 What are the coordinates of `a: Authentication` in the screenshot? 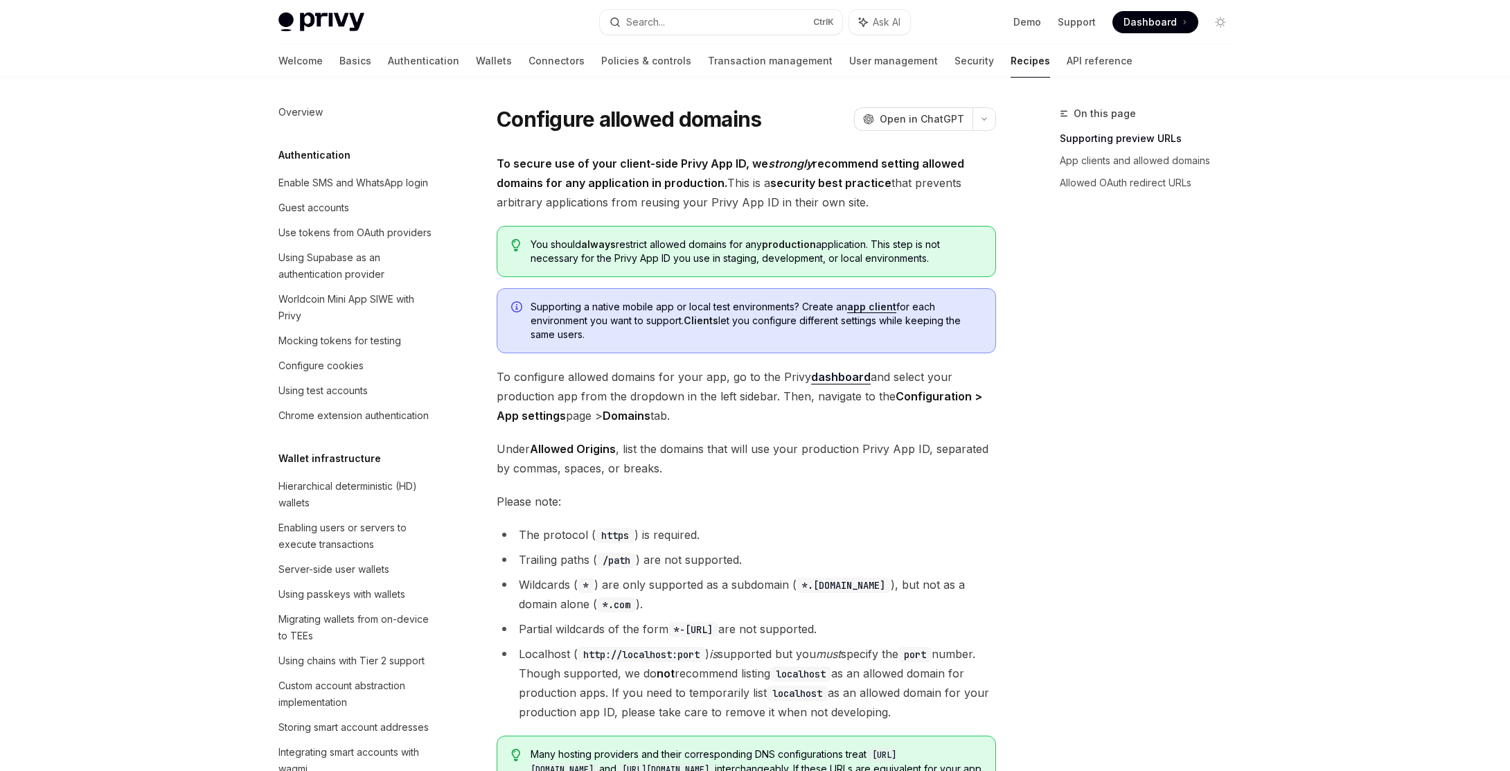 It's located at (423, 61).